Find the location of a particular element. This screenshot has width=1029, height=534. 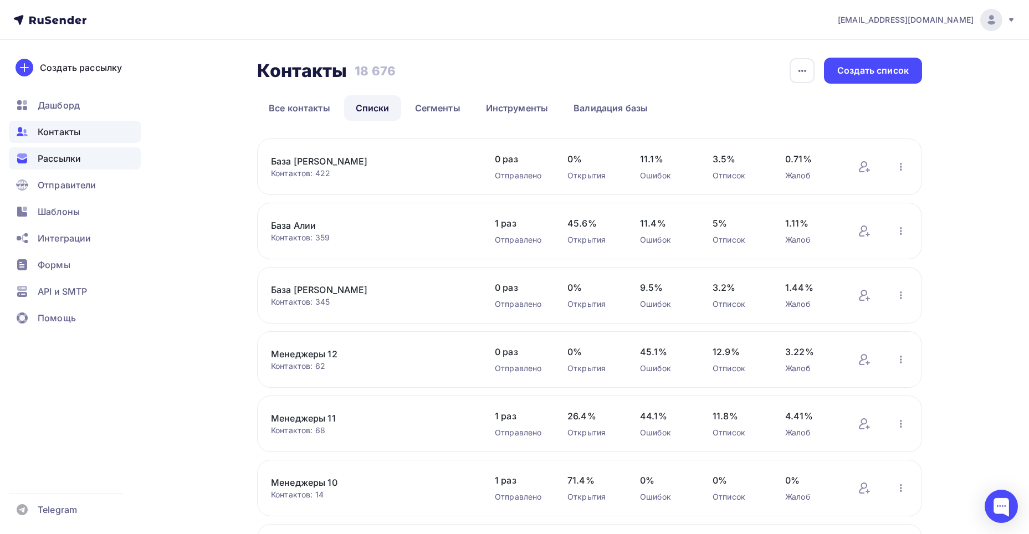

span: 3.5% is located at coordinates (737, 159).